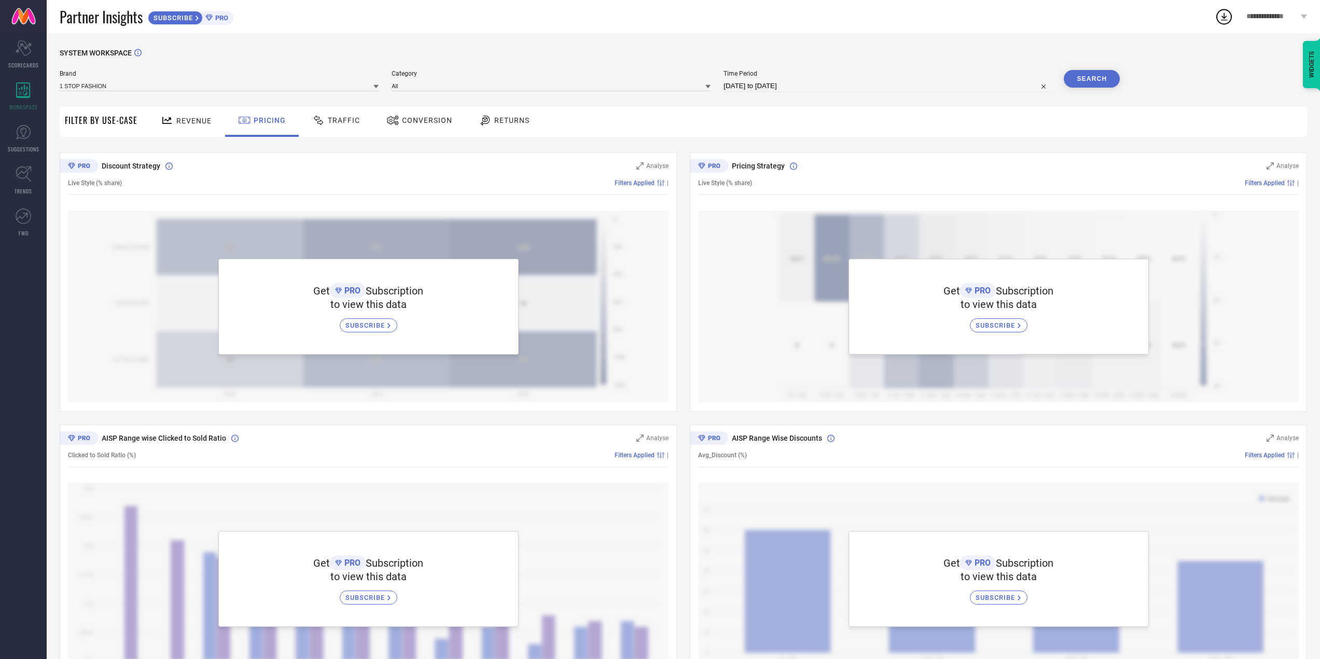 This screenshot has height=659, width=1320. I want to click on span: AISP Range wise Clicked to Sold Ratio, so click(164, 438).